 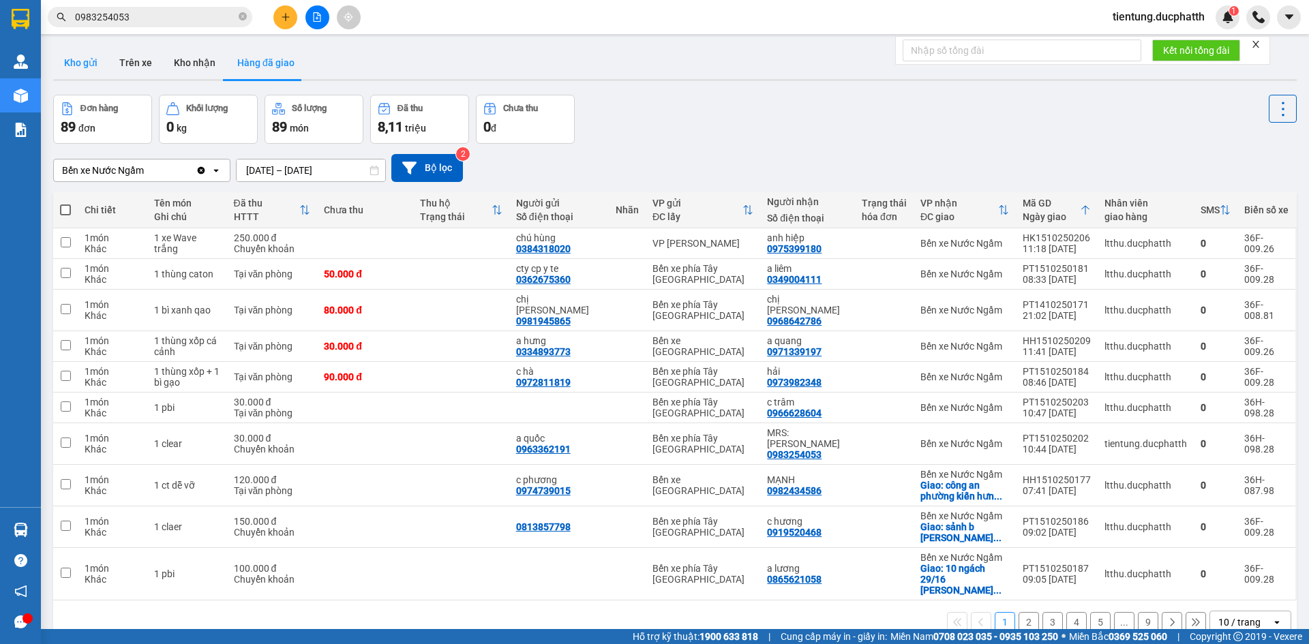 What do you see at coordinates (181, 128) in the screenshot?
I see `span: kg` at bounding box center [181, 128].